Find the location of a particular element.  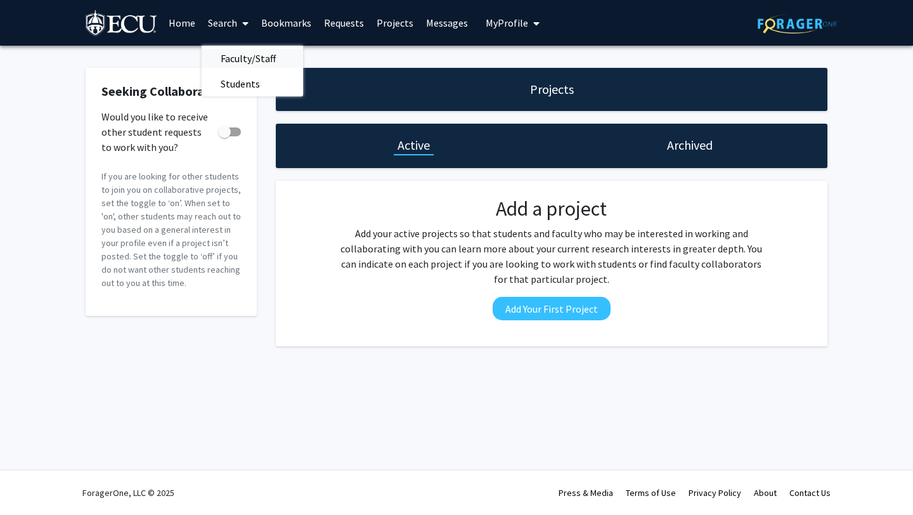

a: Faculty/Staff is located at coordinates (252, 58).